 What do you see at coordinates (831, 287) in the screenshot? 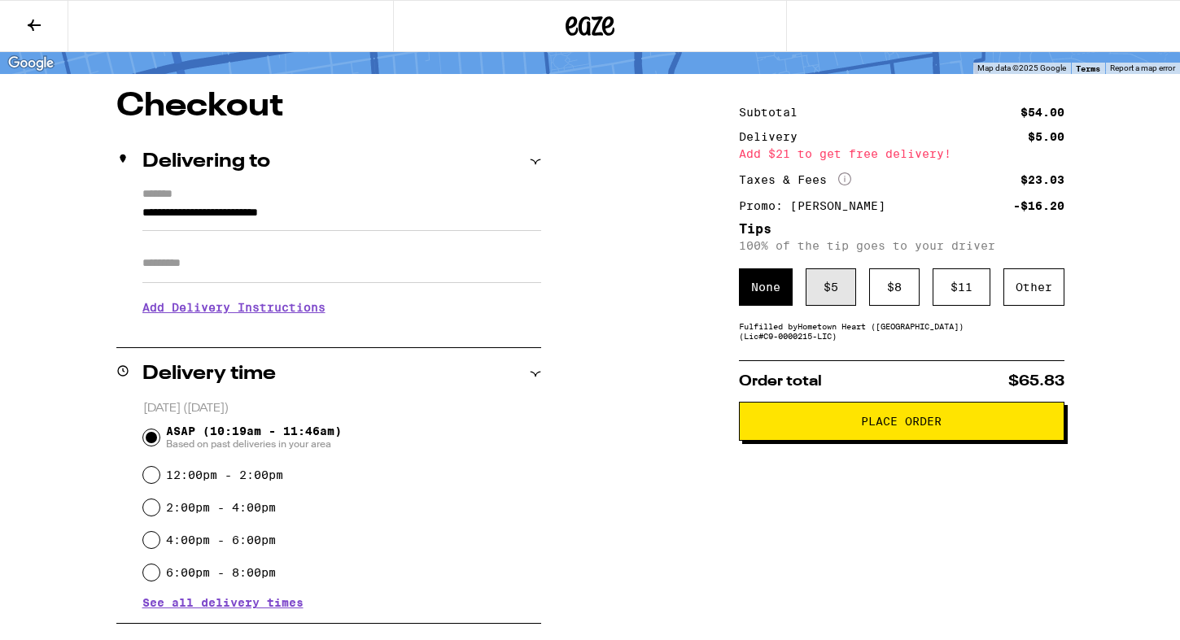
I see `div: $ 5` at bounding box center [831, 287].